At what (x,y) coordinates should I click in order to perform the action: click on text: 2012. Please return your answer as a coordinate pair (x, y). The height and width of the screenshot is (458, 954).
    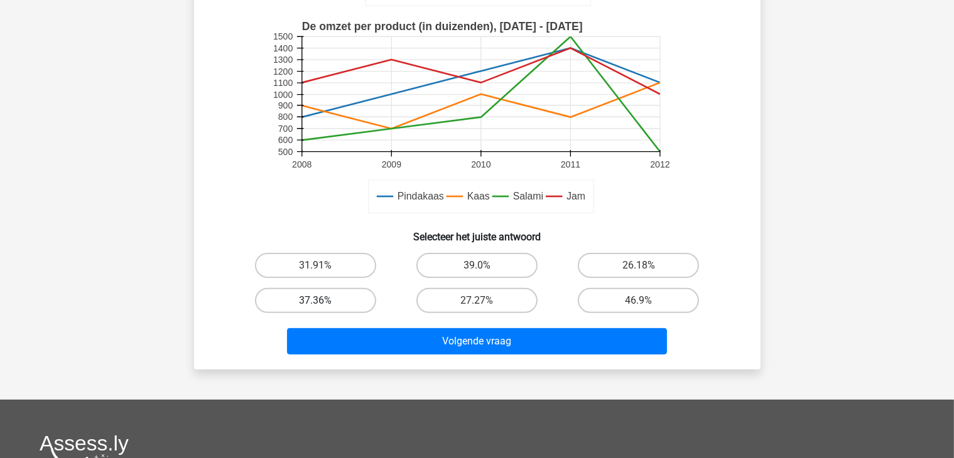
    Looking at the image, I should click on (659, 165).